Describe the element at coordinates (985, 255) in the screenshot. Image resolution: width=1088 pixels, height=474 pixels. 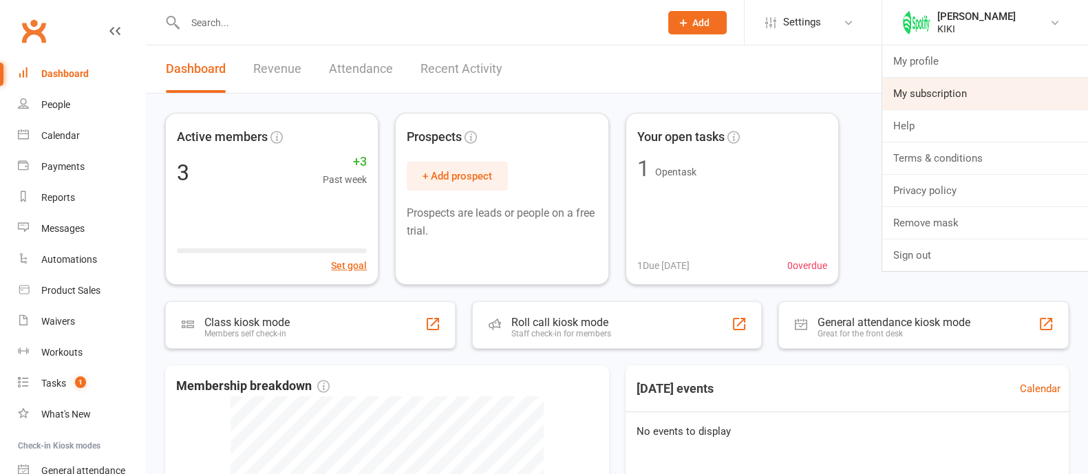
I see `a: Sign out` at that location.